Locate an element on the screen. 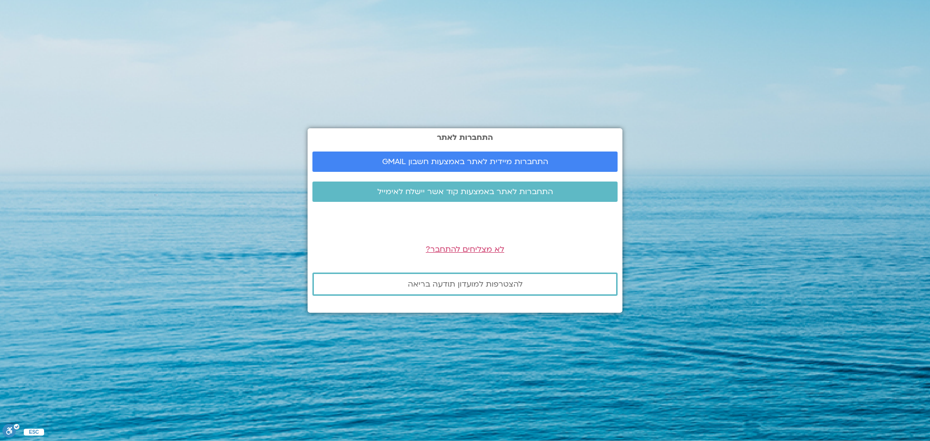 The height and width of the screenshot is (441, 930). a: התחברות לאתר באמצעות קוד אשר יישלח לאימייל is located at coordinates (465, 192).